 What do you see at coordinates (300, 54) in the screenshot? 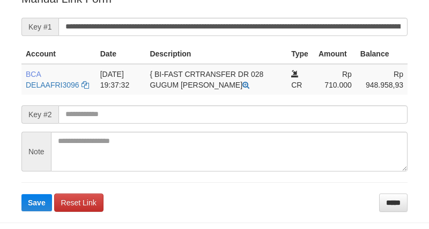
I see `th: Type` at bounding box center [300, 54].